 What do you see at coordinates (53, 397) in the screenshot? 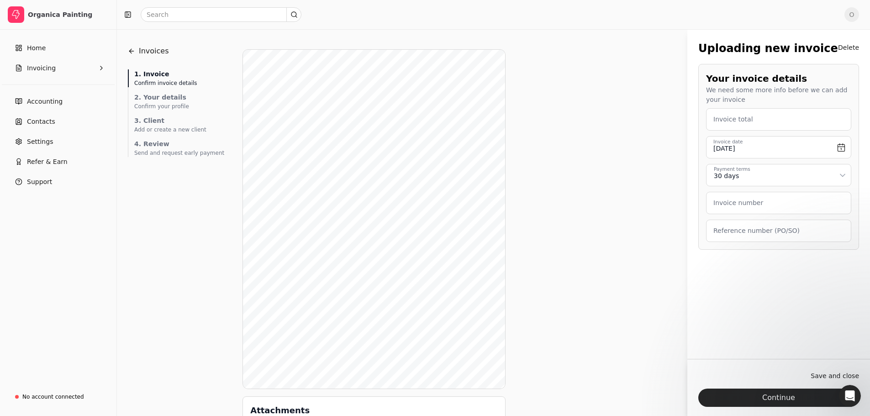
I see `div: No account connected` at bounding box center [53, 397].